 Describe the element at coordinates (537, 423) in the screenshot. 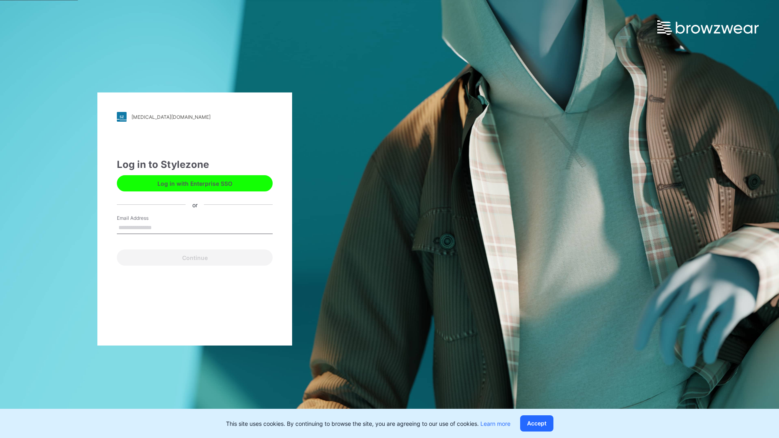

I see `button: Accept` at that location.